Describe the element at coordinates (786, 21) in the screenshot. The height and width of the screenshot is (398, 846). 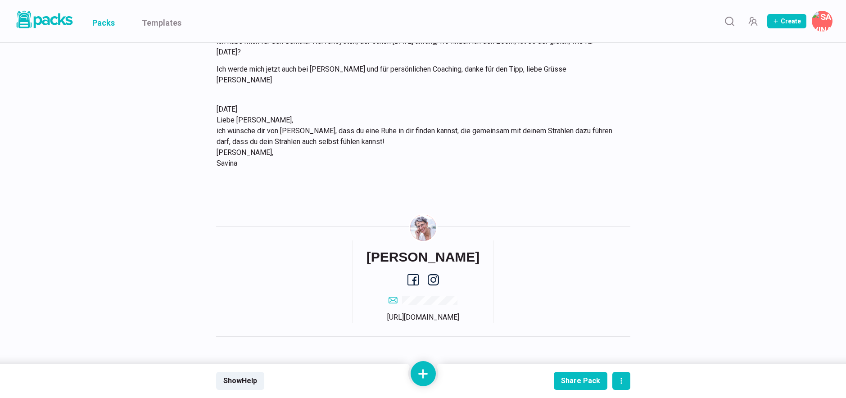
I see `button: Create Pack` at that location.